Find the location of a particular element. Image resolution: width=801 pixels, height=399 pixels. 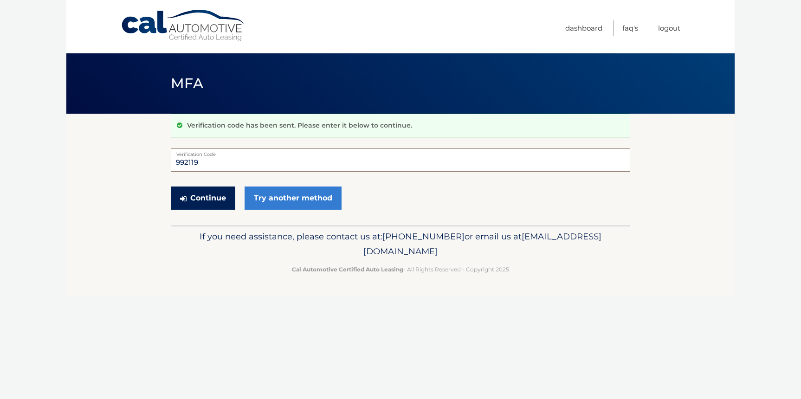

span: MFA is located at coordinates (187, 83).